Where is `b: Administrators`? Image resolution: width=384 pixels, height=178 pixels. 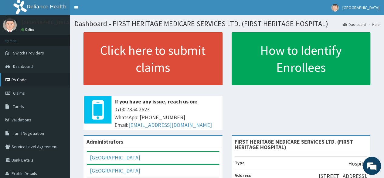 b: Administrators is located at coordinates (105, 141).